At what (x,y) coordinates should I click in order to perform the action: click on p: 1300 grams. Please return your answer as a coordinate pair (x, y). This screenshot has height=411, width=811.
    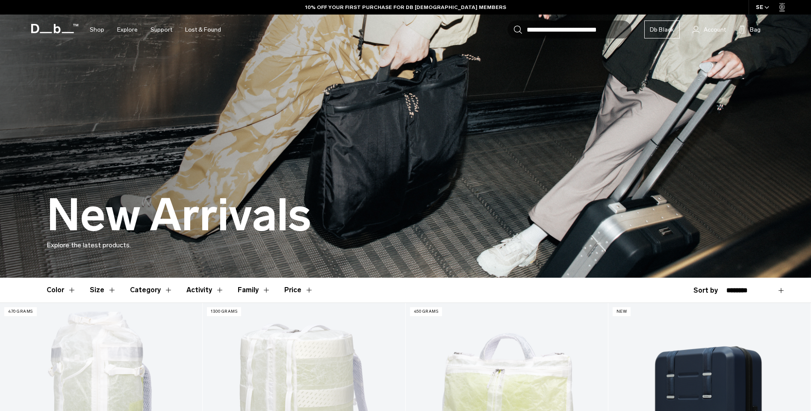
    Looking at the image, I should click on (224, 312).